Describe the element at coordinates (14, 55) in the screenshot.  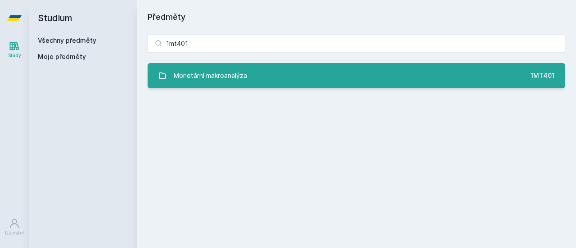
I see `div: Study` at that location.